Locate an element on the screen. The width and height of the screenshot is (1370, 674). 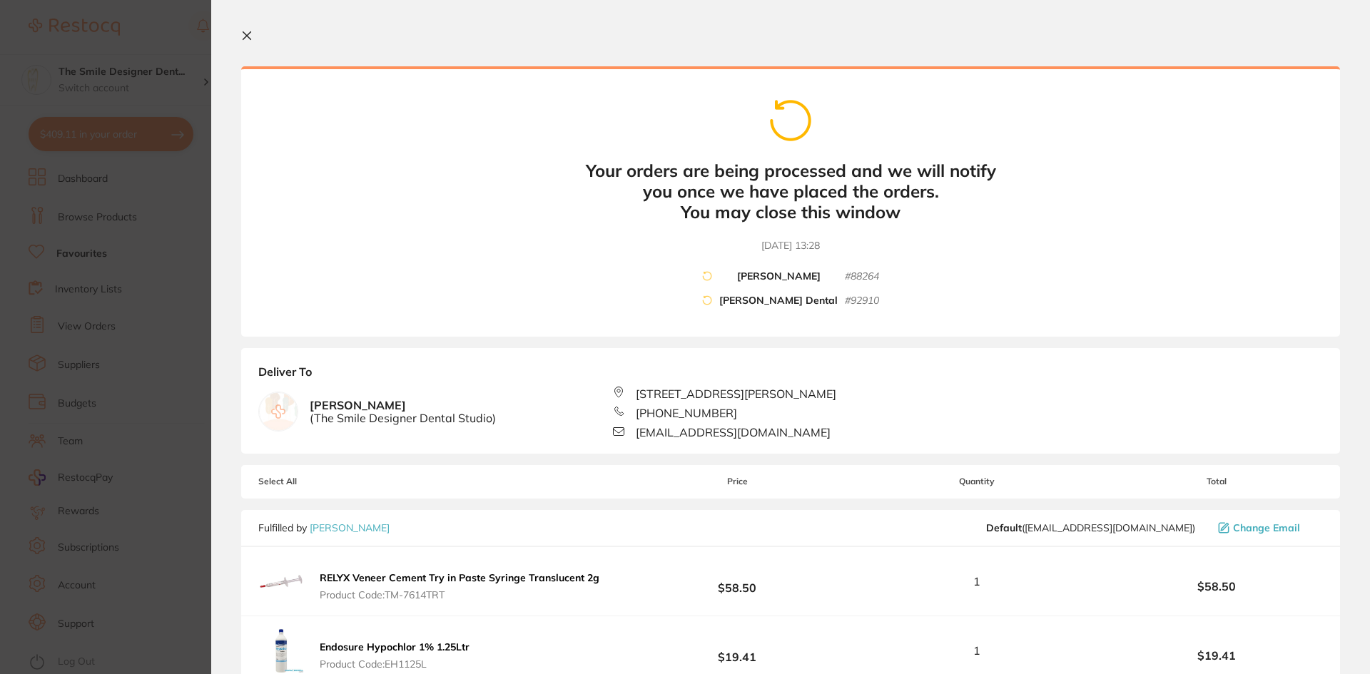
span: Quantity is located at coordinates (977, 481).